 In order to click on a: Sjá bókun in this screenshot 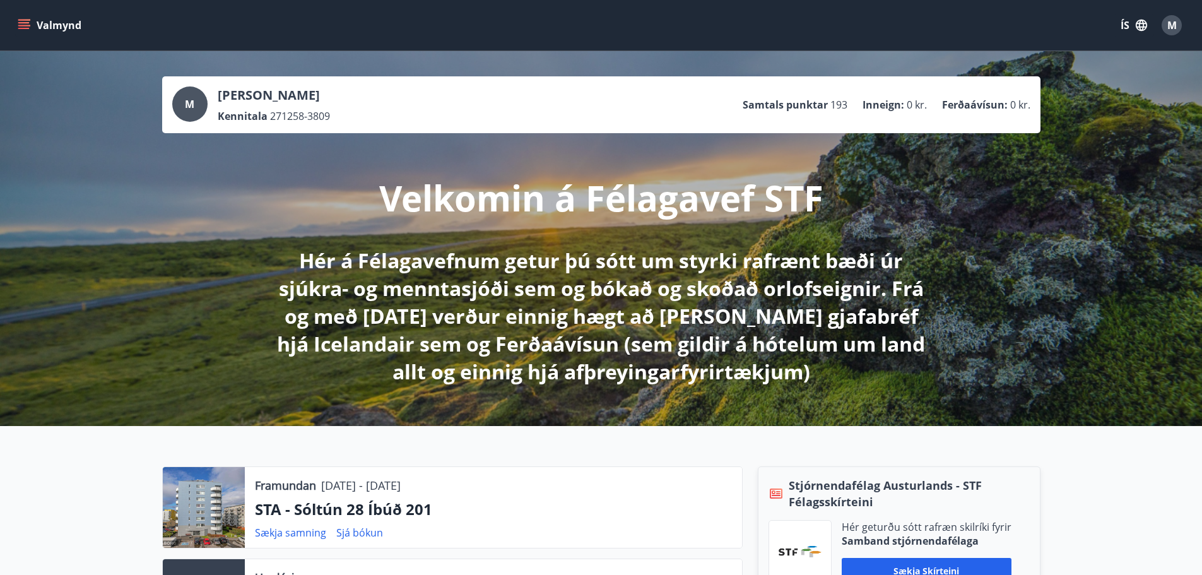, I will do `click(360, 532)`.